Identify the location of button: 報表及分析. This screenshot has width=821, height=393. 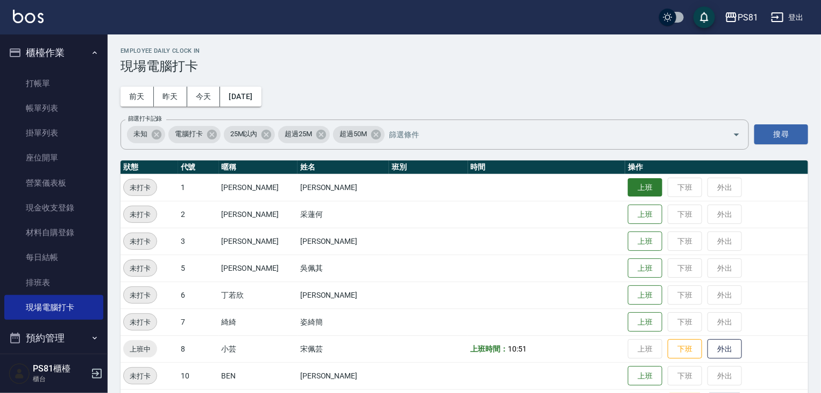
(54, 366).